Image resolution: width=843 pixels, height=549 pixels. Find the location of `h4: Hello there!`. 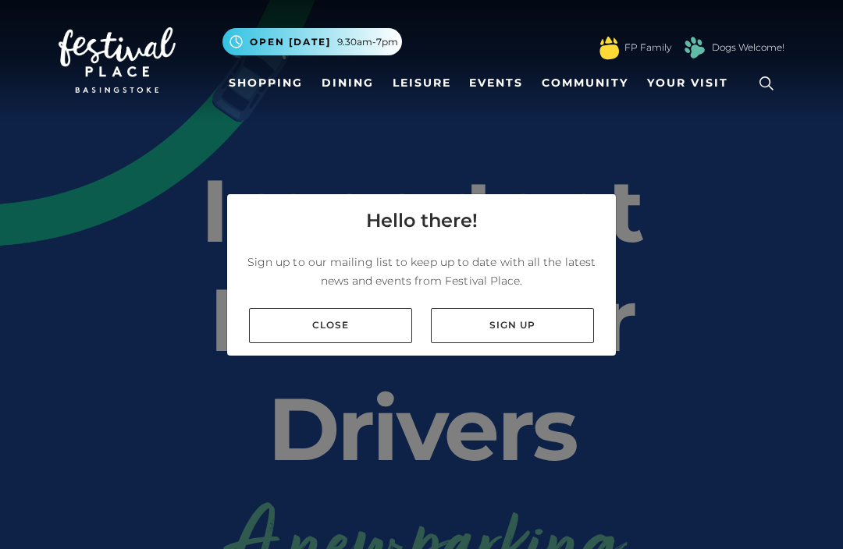

h4: Hello there! is located at coordinates (421, 221).